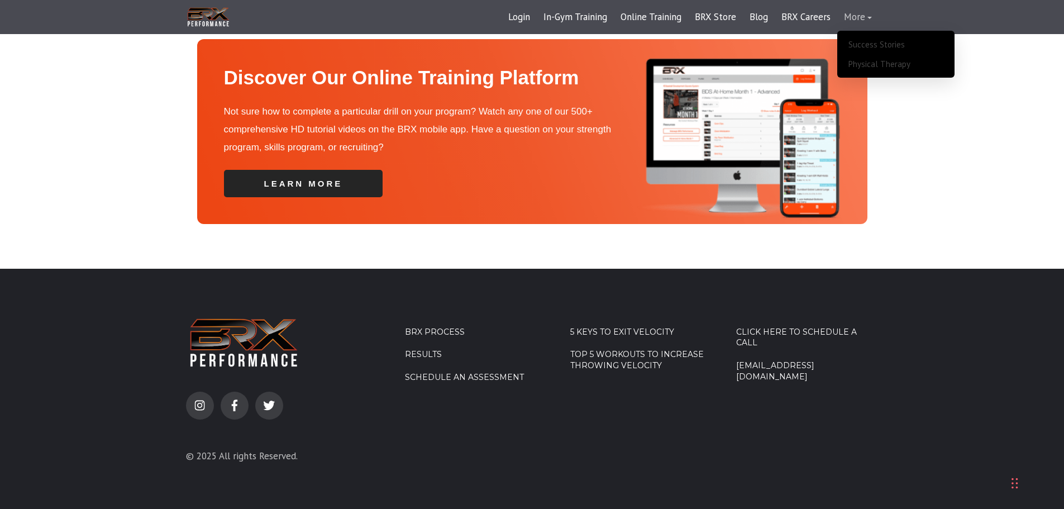 The width and height of the screenshot is (1064, 509). What do you see at coordinates (1036, 482) in the screenshot?
I see `div: Chat Widget` at bounding box center [1036, 482].